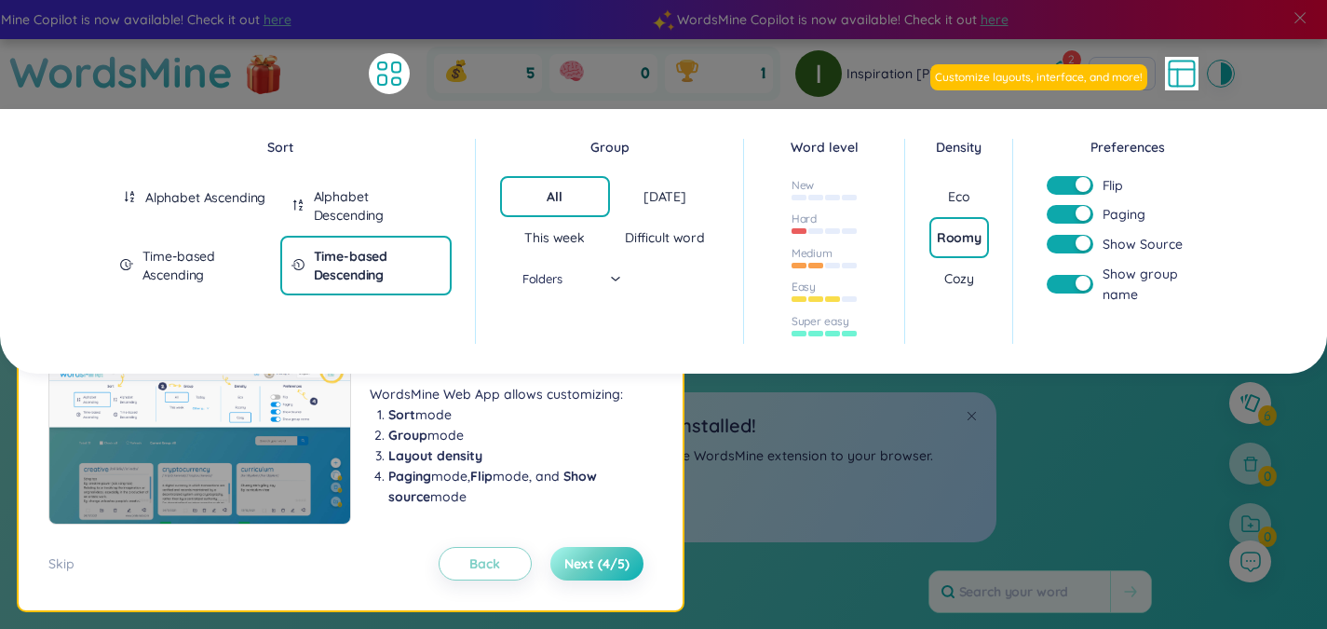 The width and height of the screenshot is (1327, 629). What do you see at coordinates (377, 265) in the screenshot?
I see `div: Time-based Descending` at bounding box center [377, 265].